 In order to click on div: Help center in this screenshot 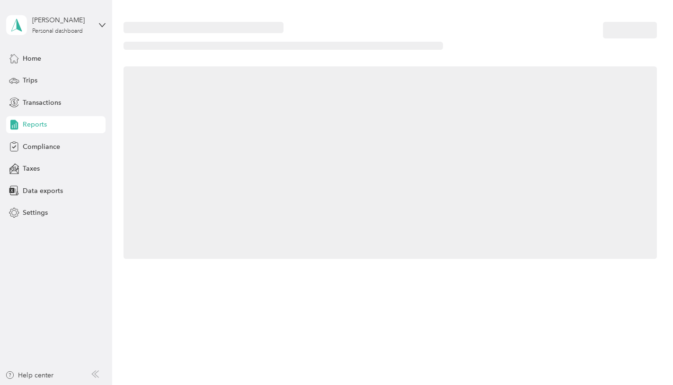, I will do `click(29, 375)`.